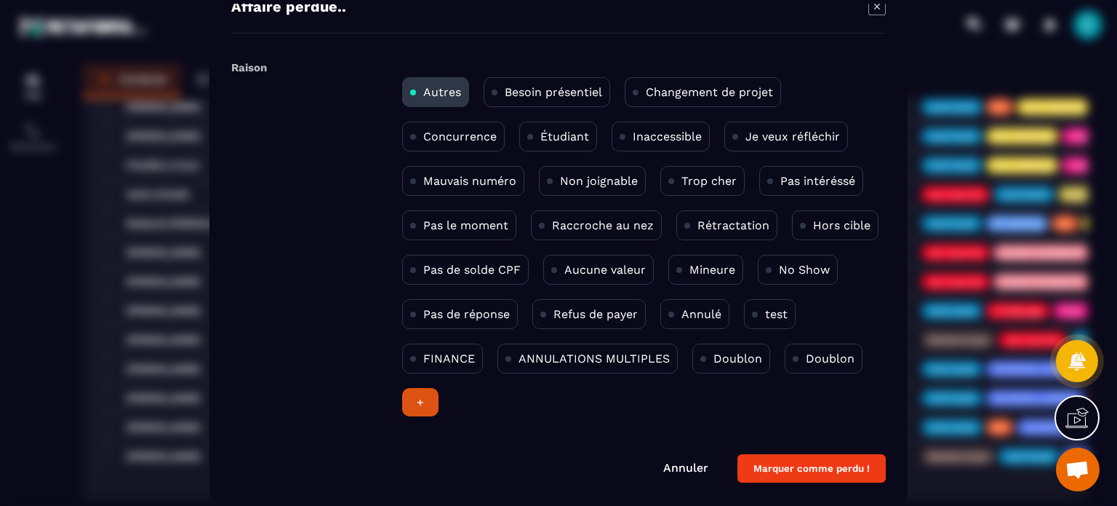  What do you see at coordinates (709, 180) in the screenshot?
I see `p: Trop cher` at bounding box center [709, 180].